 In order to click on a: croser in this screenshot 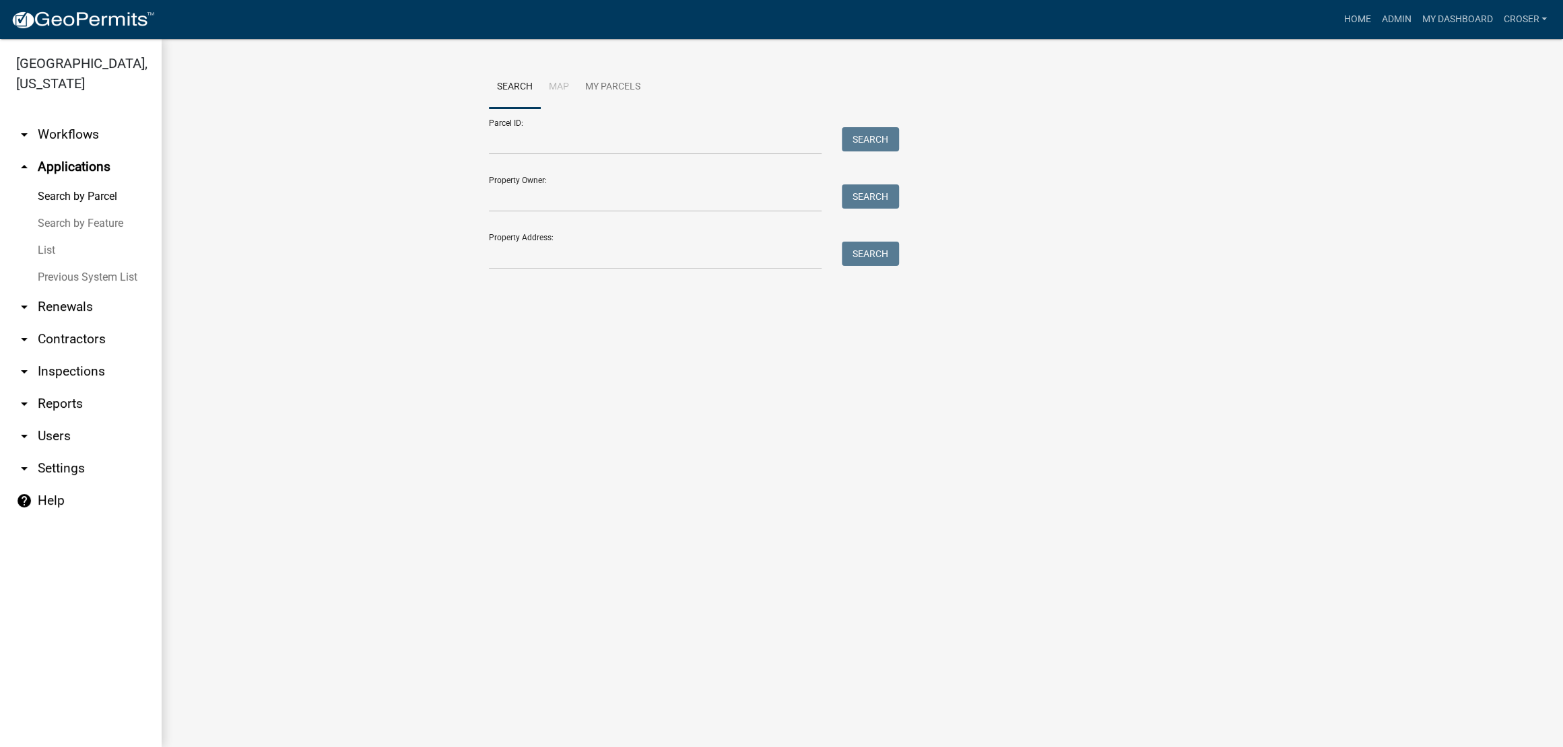, I will do `click(1524, 20)`.